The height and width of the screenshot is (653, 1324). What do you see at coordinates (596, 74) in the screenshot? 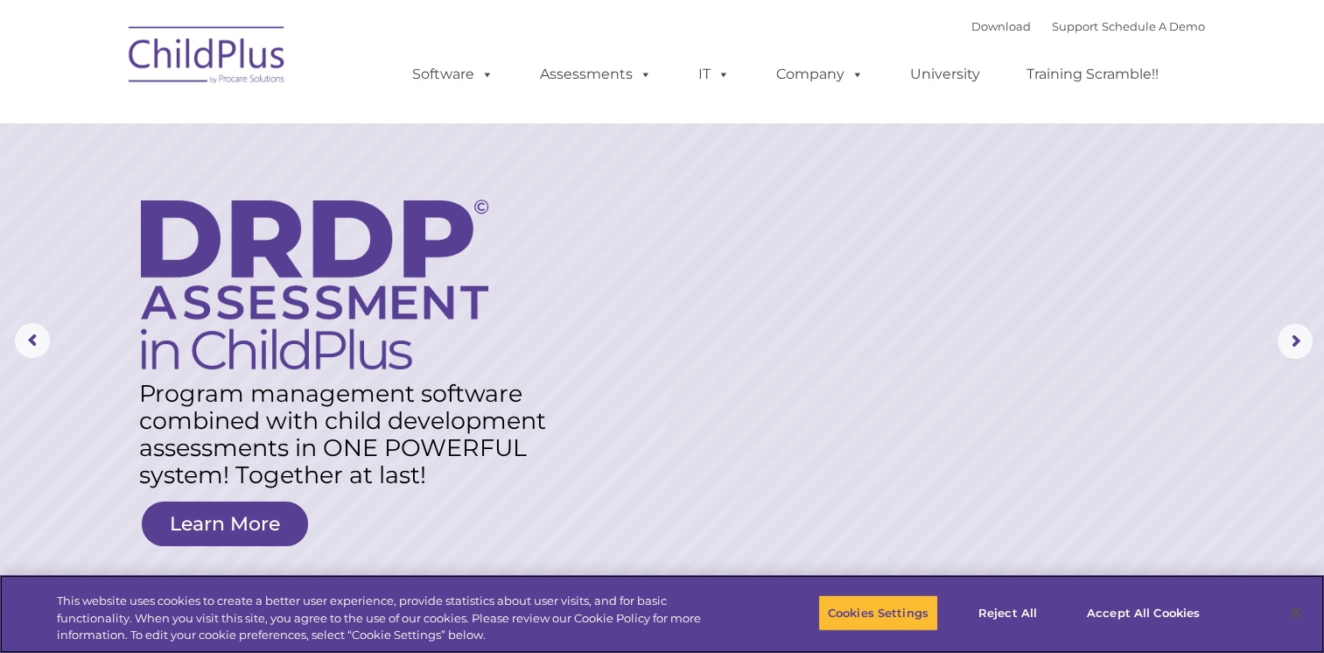
I see `a: Assessments` at bounding box center [596, 74].